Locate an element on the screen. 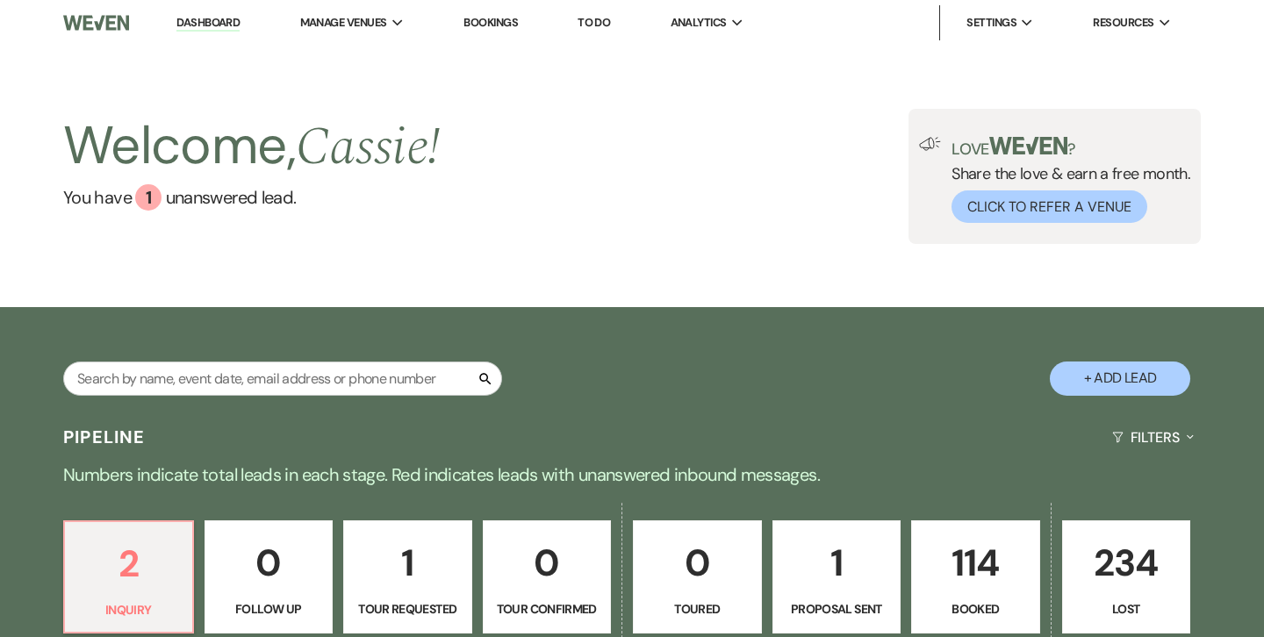  a: 234Lost is located at coordinates (1126, 577).